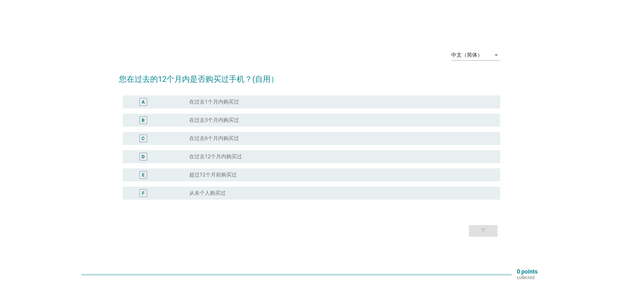 This screenshot has height=283, width=619. I want to click on label: 在过去6个月内购买过, so click(214, 138).